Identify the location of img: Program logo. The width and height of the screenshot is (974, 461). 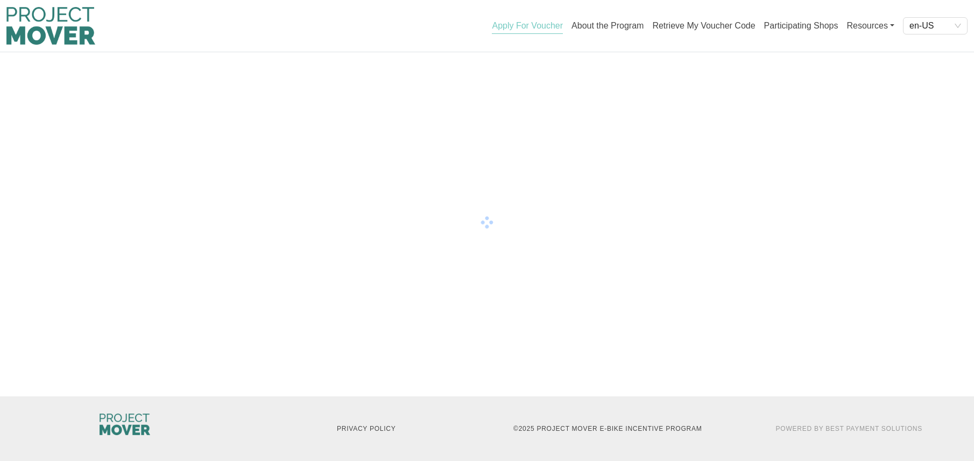
(51, 26).